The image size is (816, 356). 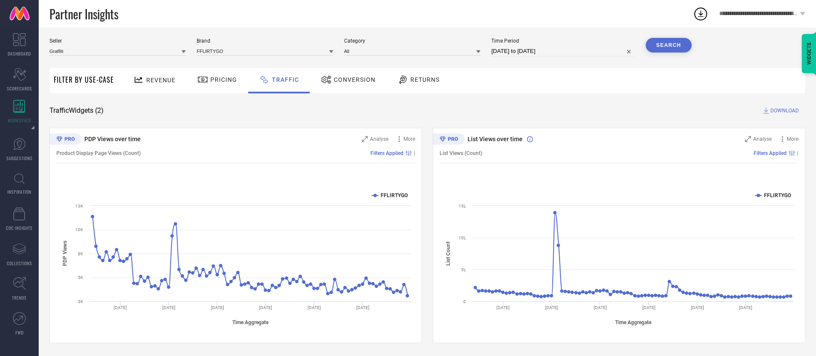 I want to click on text: 5L, so click(x=463, y=269).